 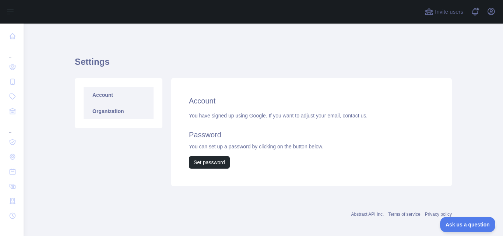 I want to click on a: Terms of service, so click(x=404, y=214).